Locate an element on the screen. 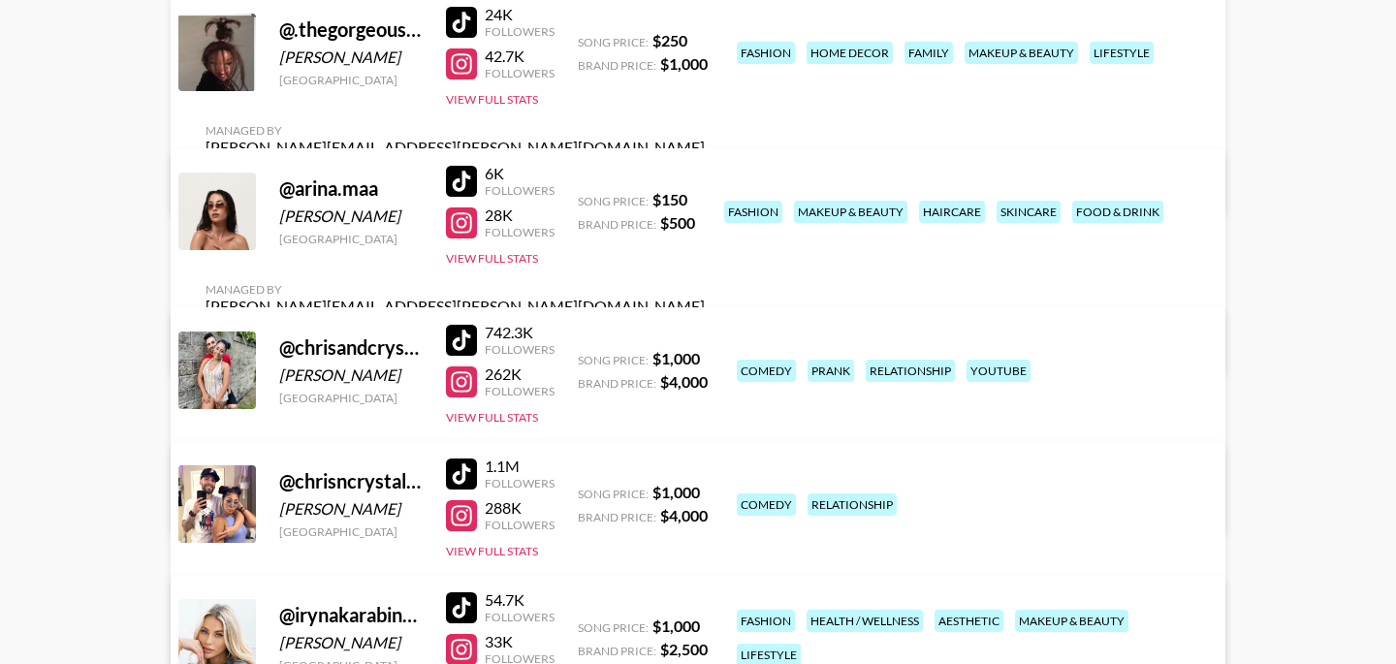 Image resolution: width=1396 pixels, height=664 pixels. div: food & drink is located at coordinates (1118, 211).